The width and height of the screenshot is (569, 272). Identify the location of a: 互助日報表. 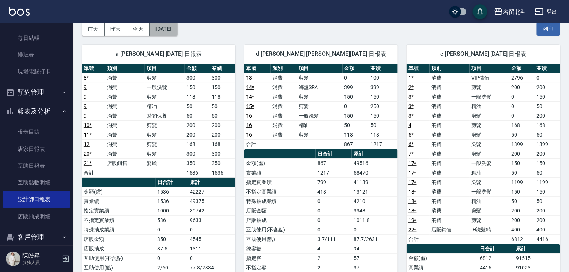
(37, 166).